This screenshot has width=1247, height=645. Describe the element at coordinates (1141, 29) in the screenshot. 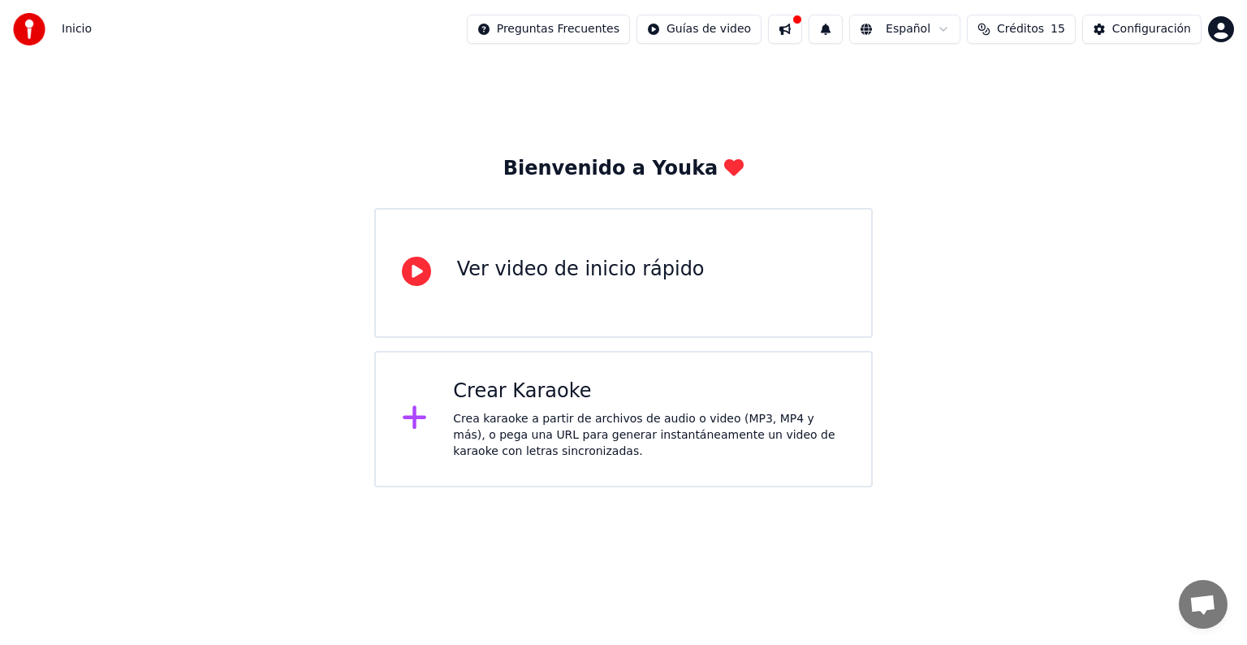

I see `button: Configuración` at that location.